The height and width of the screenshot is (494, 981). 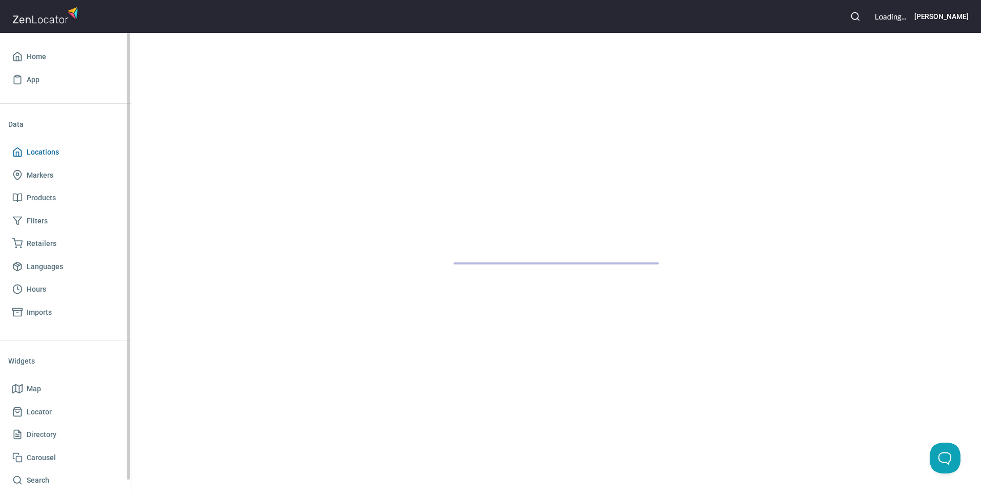 I want to click on span: Products, so click(x=41, y=198).